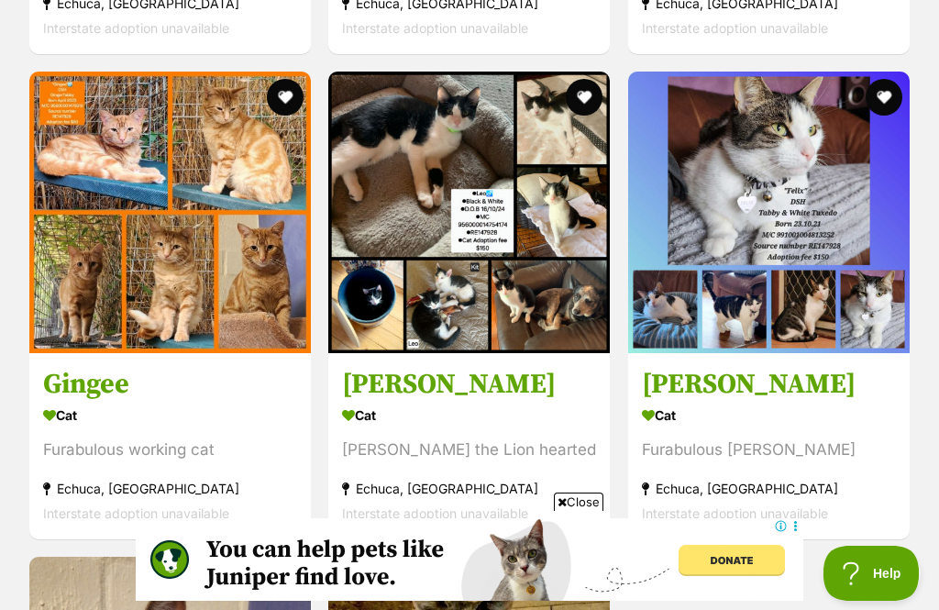  Describe the element at coordinates (170, 212) in the screenshot. I see `img: Gingee` at that location.